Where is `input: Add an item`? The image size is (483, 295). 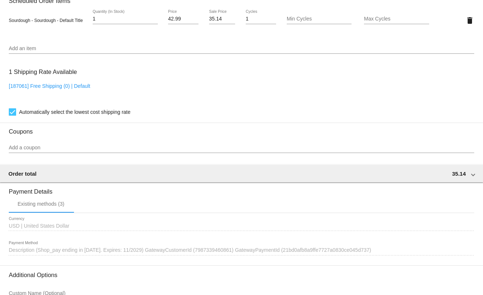
input: Add an item is located at coordinates (241, 49).